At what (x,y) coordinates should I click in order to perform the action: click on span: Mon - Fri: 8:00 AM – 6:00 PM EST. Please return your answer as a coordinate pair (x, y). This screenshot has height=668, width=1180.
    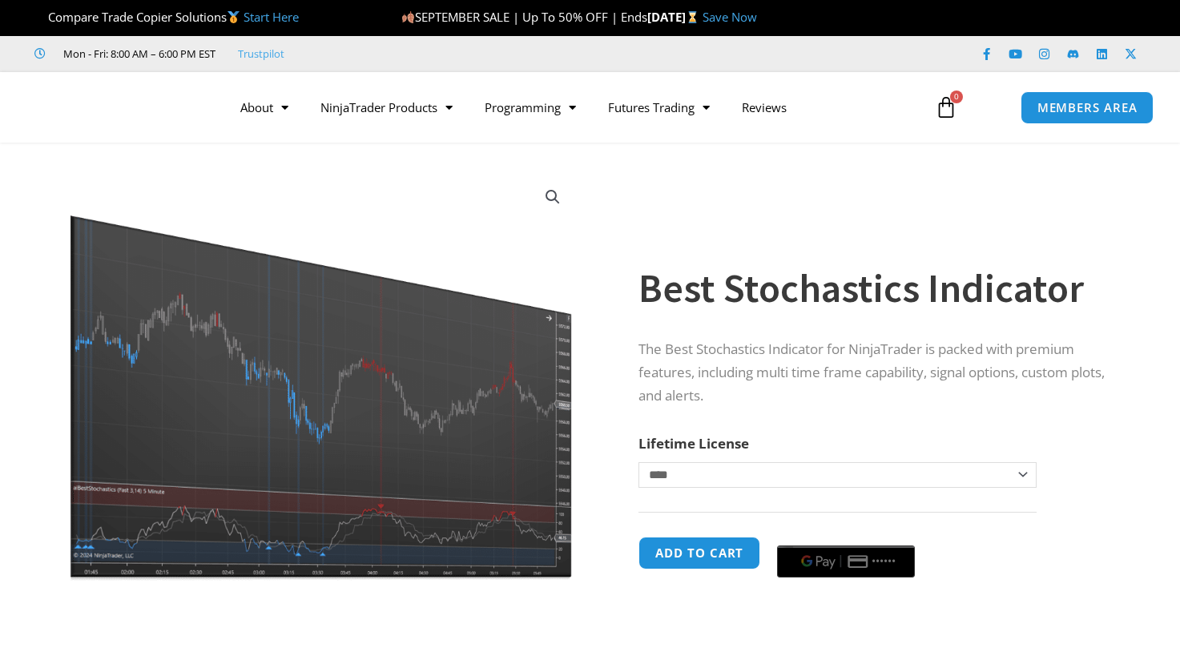
    Looking at the image, I should click on (137, 54).